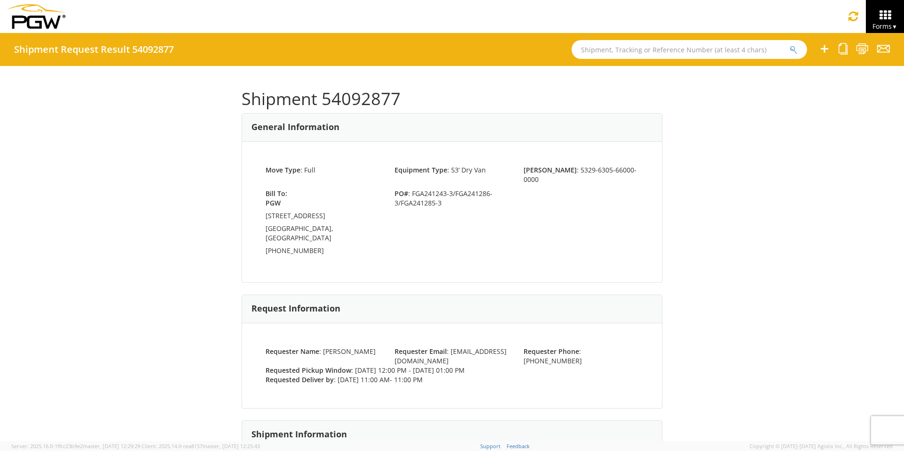 The width and height of the screenshot is (904, 451). What do you see at coordinates (551, 351) in the screenshot?
I see `strong: Requester Phone` at bounding box center [551, 351].